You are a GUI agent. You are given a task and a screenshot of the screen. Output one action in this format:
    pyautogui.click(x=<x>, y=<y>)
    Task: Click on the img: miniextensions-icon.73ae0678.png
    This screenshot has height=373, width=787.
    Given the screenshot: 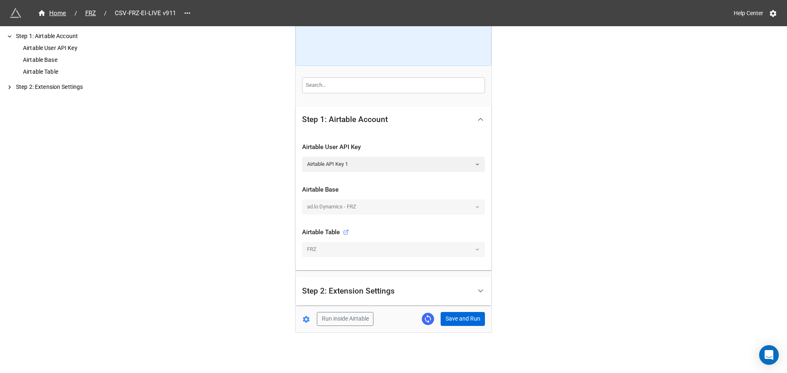 What is the action you would take?
    pyautogui.click(x=16, y=13)
    